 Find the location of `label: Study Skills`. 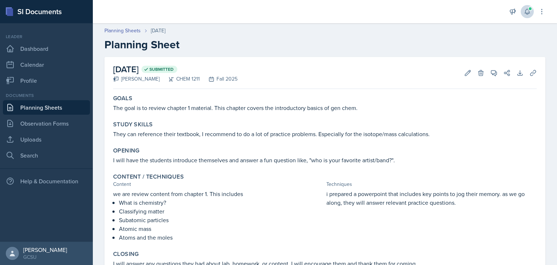

label: Study Skills is located at coordinates (133, 124).